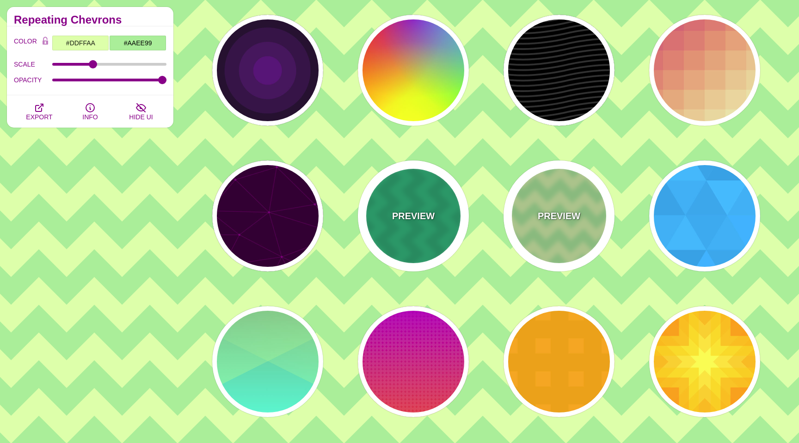 The image size is (799, 443). Describe the element at coordinates (705, 362) in the screenshot. I see `button: yellow to orange starburst explosion background` at that location.